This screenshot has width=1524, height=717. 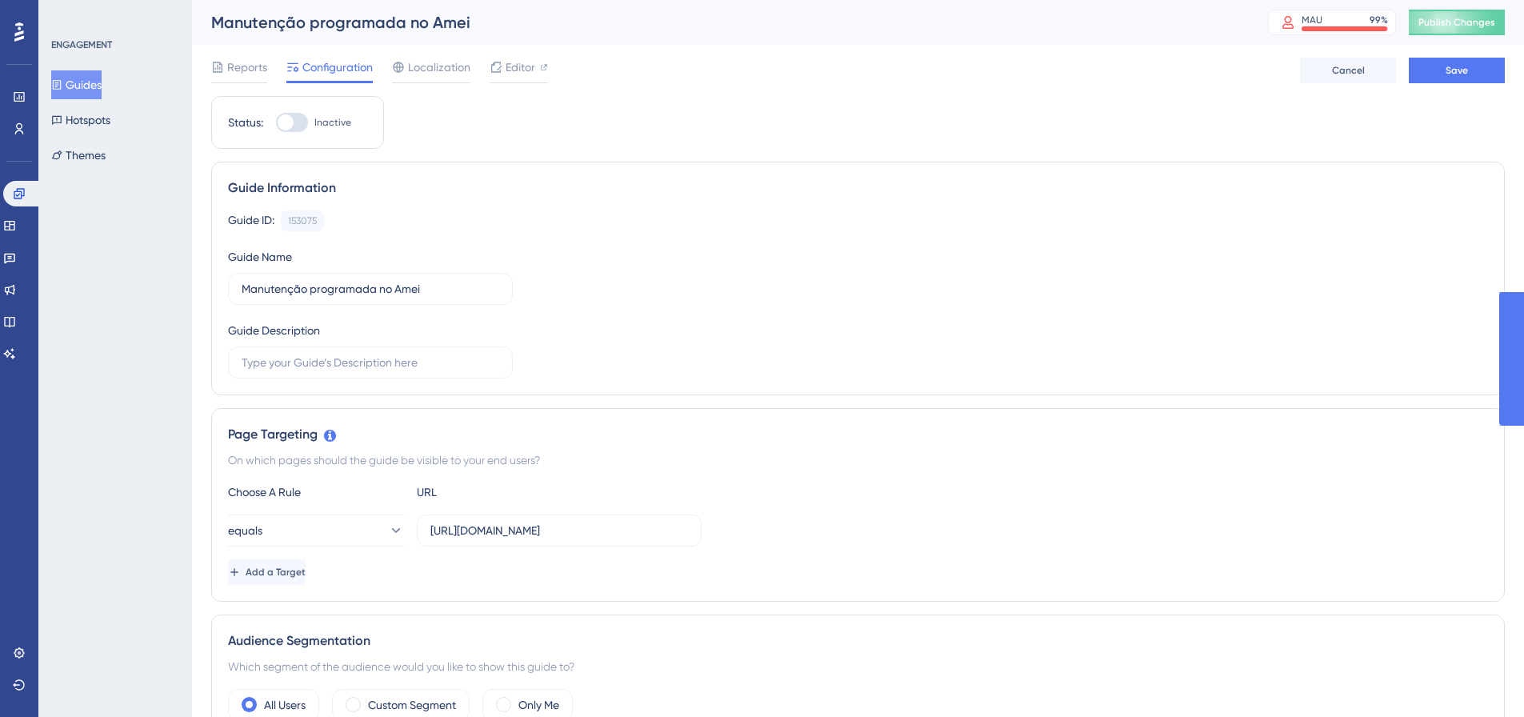 I want to click on div: Guide Information, so click(x=858, y=188).